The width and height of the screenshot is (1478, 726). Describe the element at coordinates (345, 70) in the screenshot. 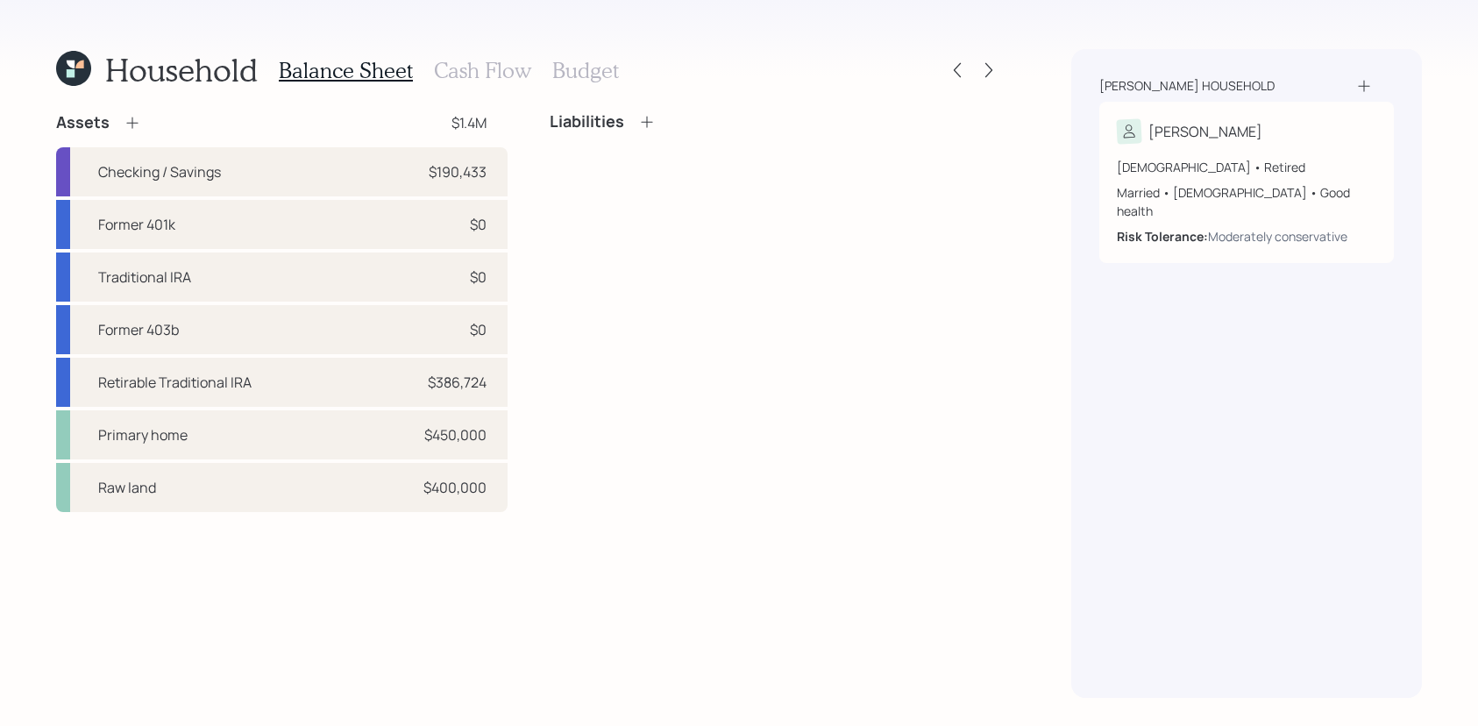

I see `h3: Balance Sheet` at that location.